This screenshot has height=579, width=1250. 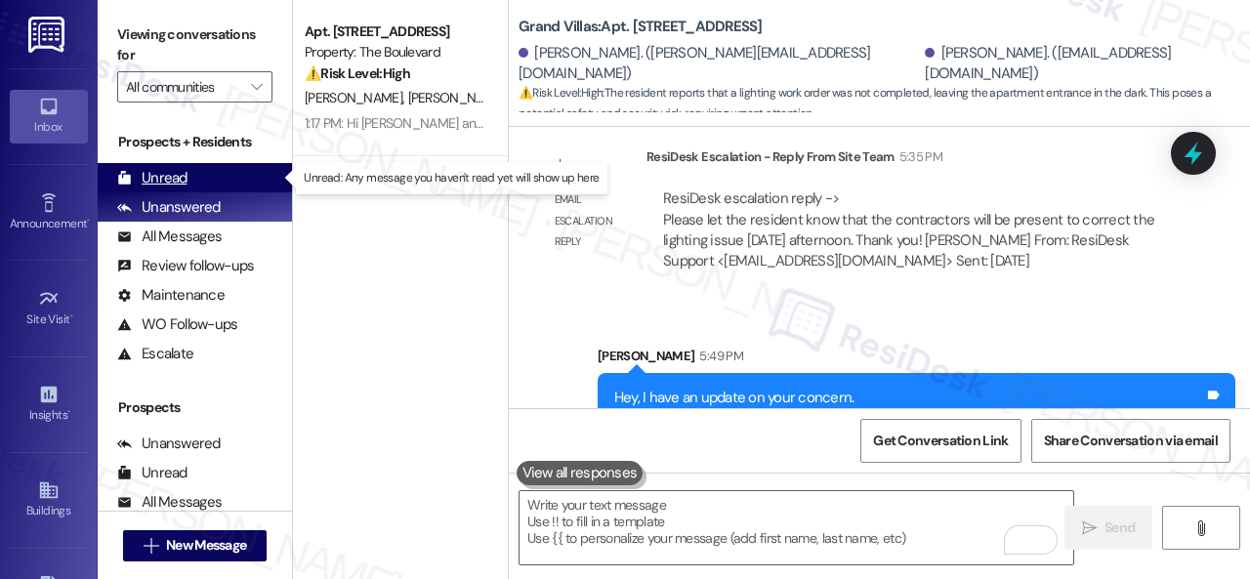 What do you see at coordinates (171, 295) in the screenshot?
I see `div: Maintenance` at bounding box center [171, 295].